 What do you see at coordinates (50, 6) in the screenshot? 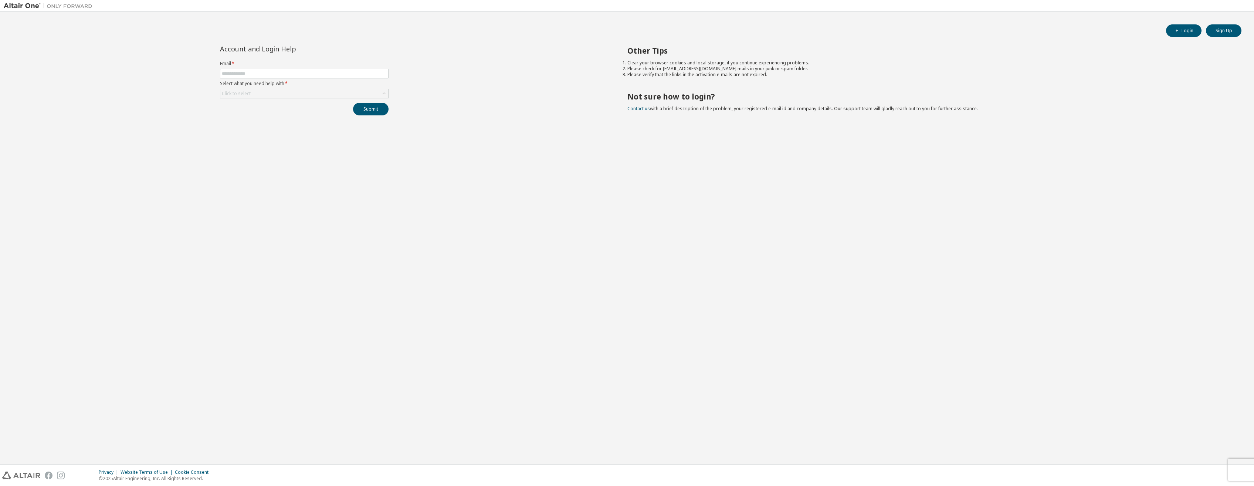
I see `img: Altair One` at bounding box center [50, 6].